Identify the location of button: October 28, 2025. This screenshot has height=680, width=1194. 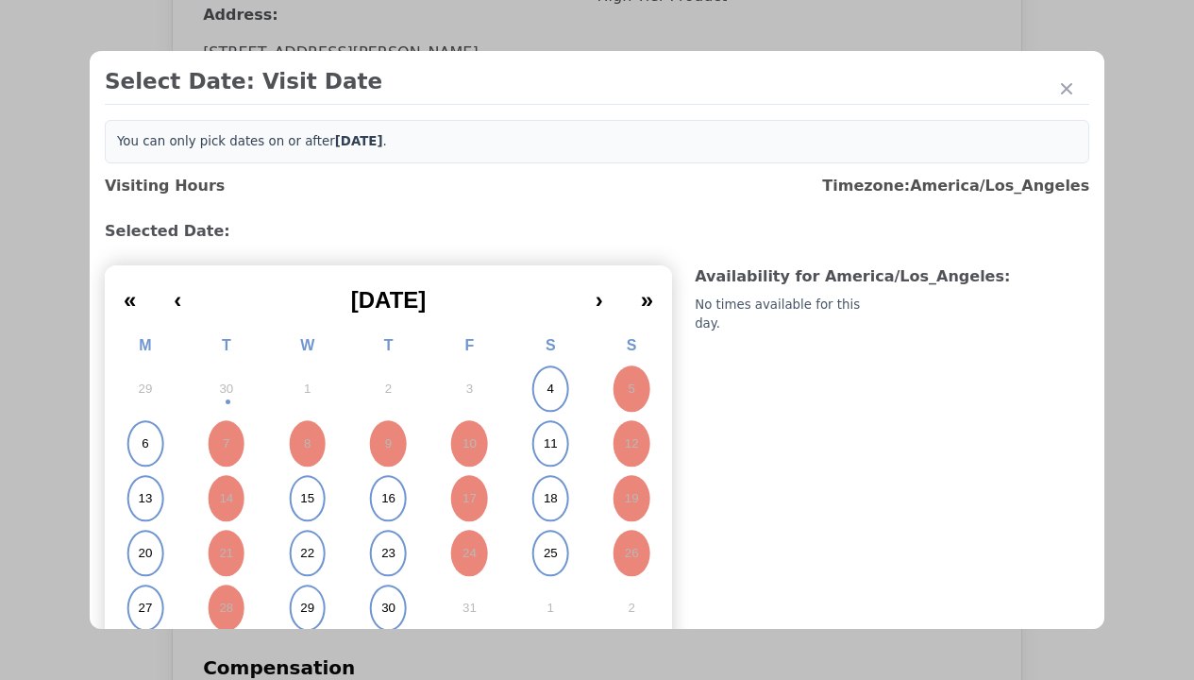
(227, 608).